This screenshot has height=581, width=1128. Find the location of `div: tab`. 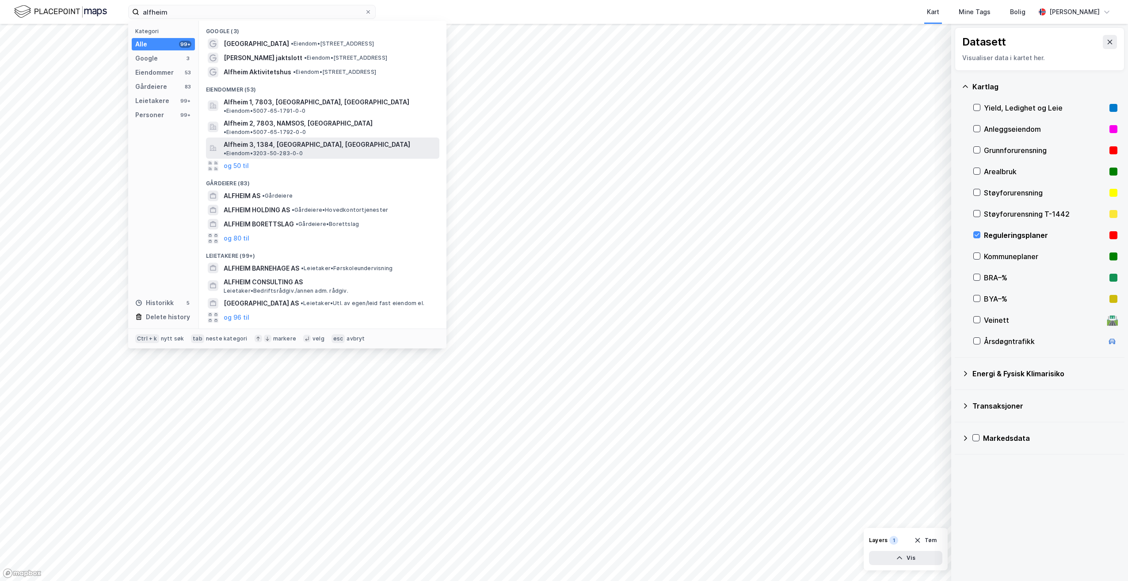

div: tab is located at coordinates (198, 339).